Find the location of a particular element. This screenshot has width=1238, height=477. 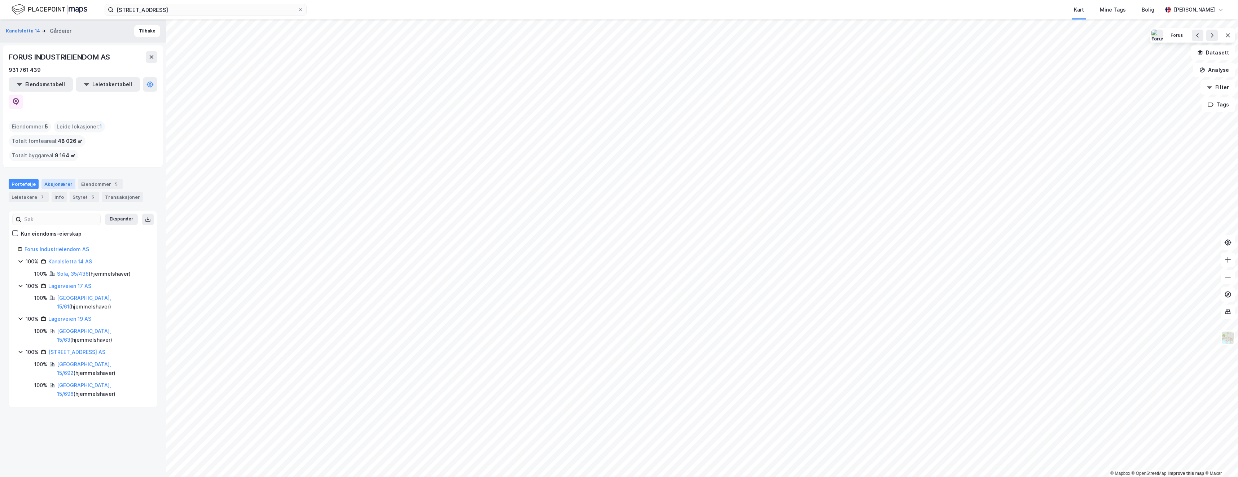

div: Portefølje is located at coordinates (23, 184).